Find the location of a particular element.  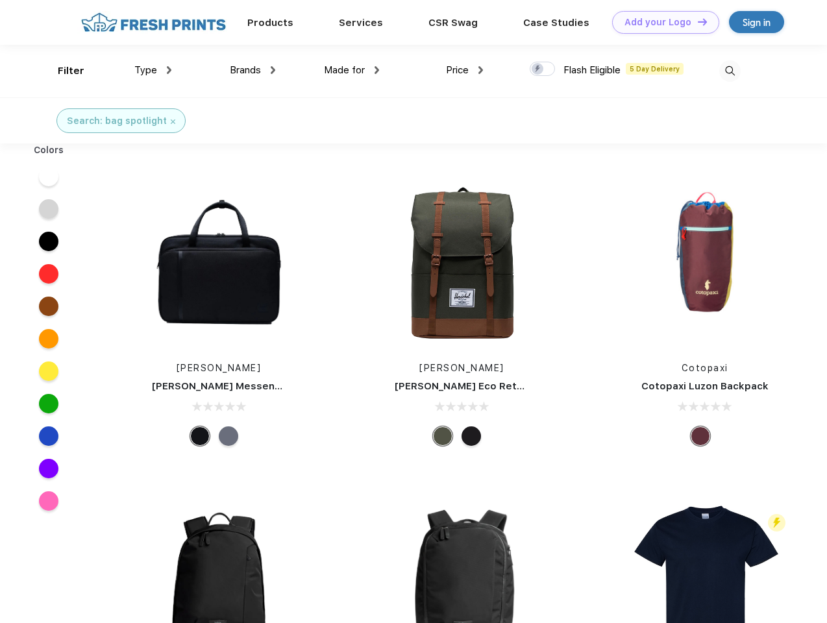

img: flash_active_toggle.svg is located at coordinates (776, 522).